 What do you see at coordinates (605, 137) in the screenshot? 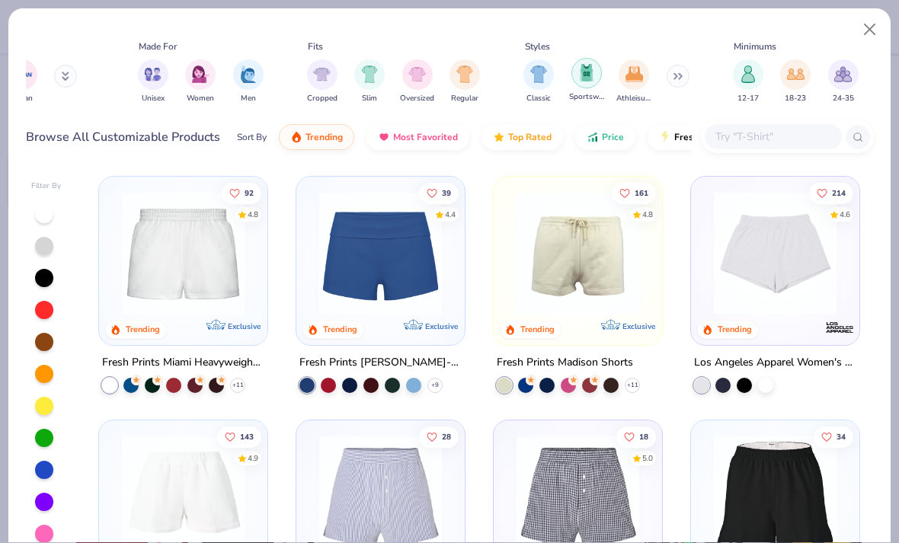
I see `button: Price` at bounding box center [605, 137].